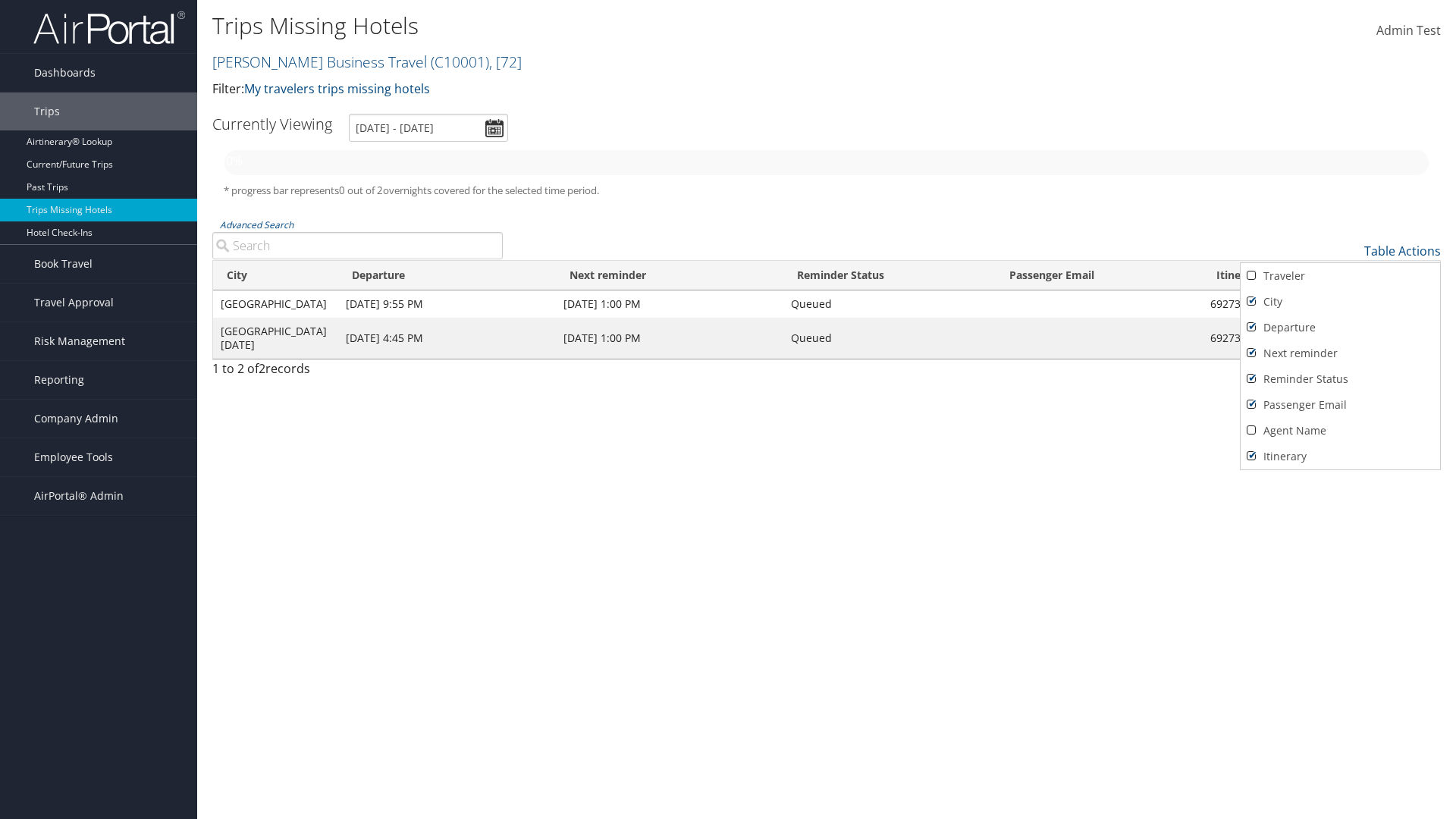  What do you see at coordinates (79, 496) in the screenshot?
I see `span: AirPortal® Admin` at bounding box center [79, 496].